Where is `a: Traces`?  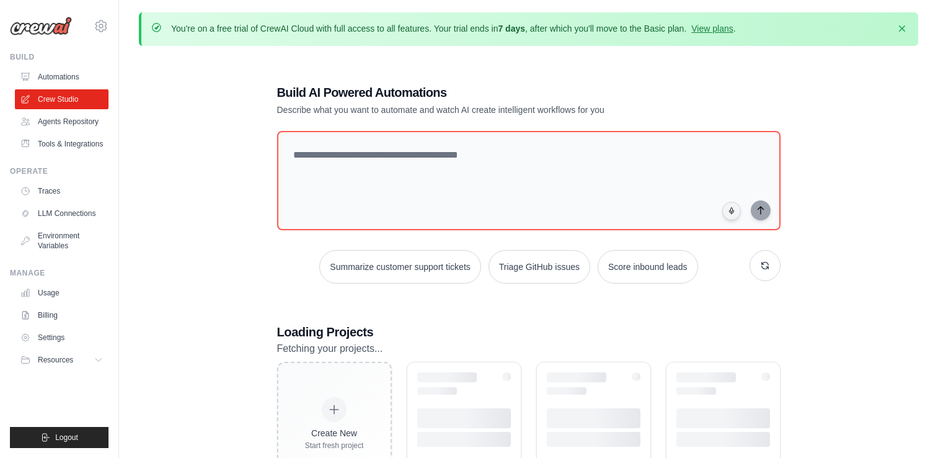
a: Traces is located at coordinates (61, 191).